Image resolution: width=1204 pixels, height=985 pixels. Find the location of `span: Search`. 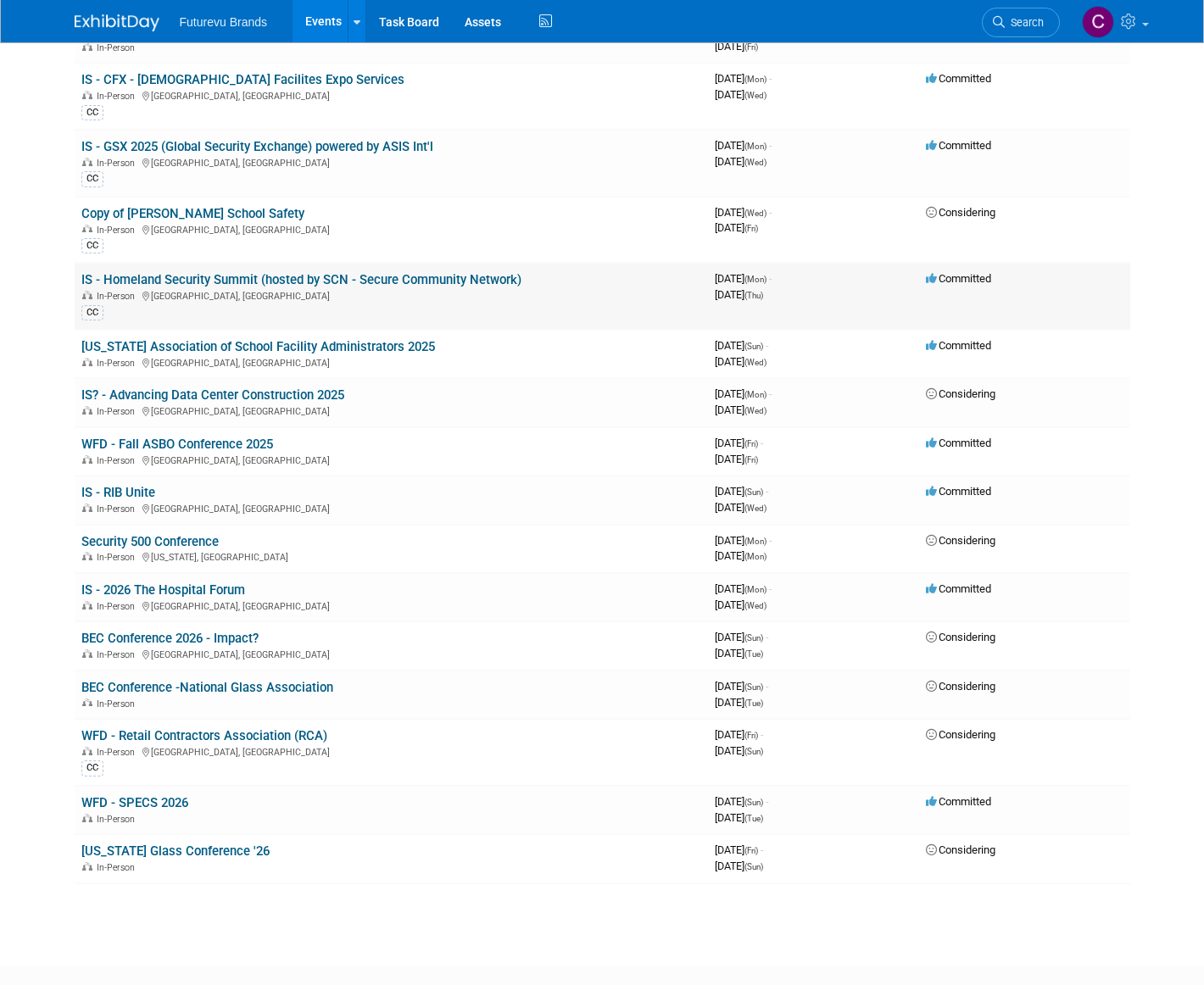

span: Search is located at coordinates (1024, 22).